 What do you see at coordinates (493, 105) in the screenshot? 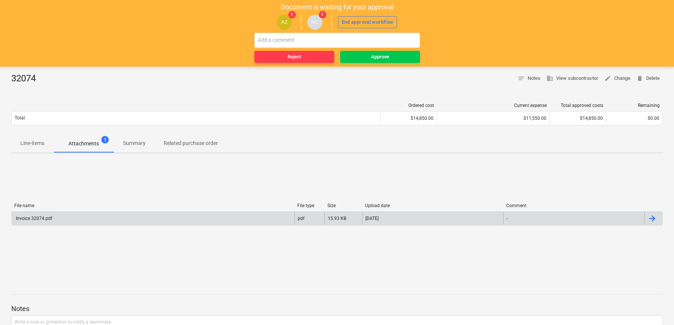
I see `div: Current expense` at bounding box center [493, 105].